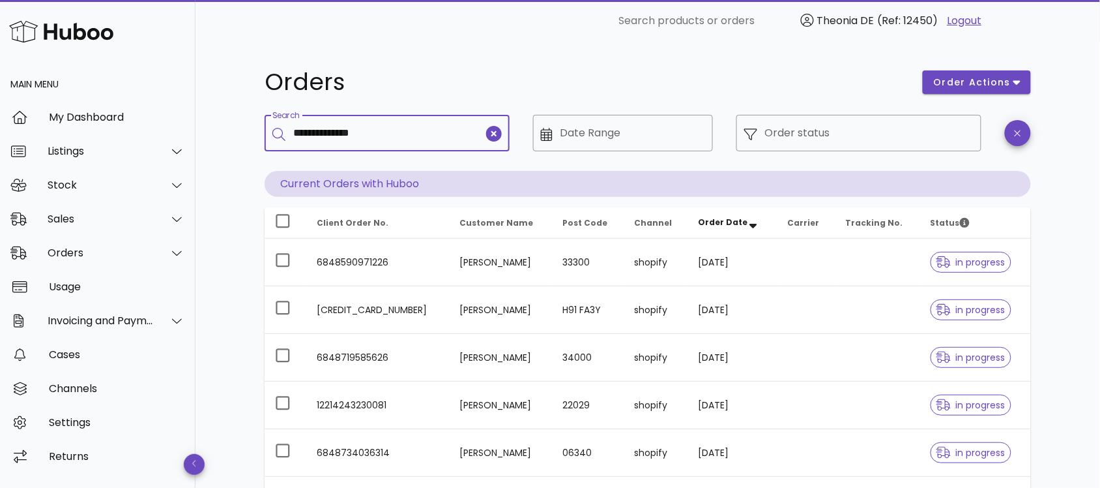  What do you see at coordinates (588, 310) in the screenshot?
I see `td: H91 FA3Y` at bounding box center [588, 310].